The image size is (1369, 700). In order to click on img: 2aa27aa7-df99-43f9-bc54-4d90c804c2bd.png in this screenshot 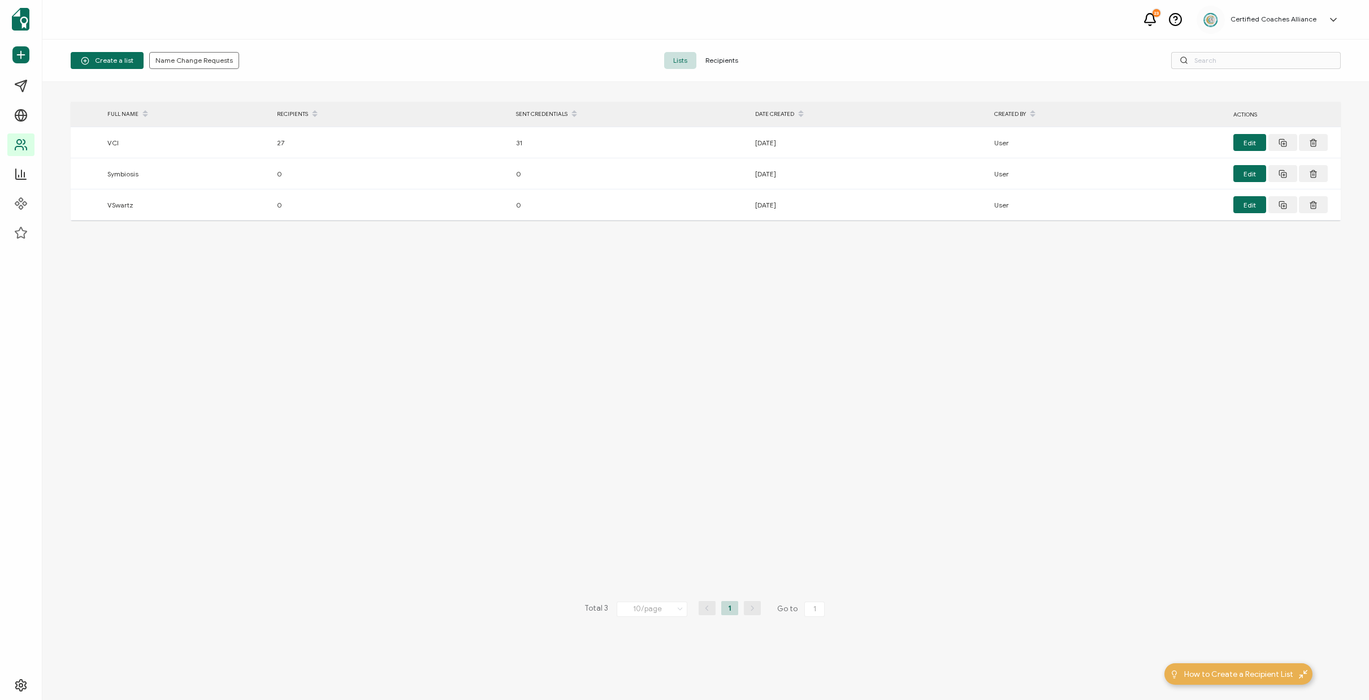, I will do `click(1211, 20)`.